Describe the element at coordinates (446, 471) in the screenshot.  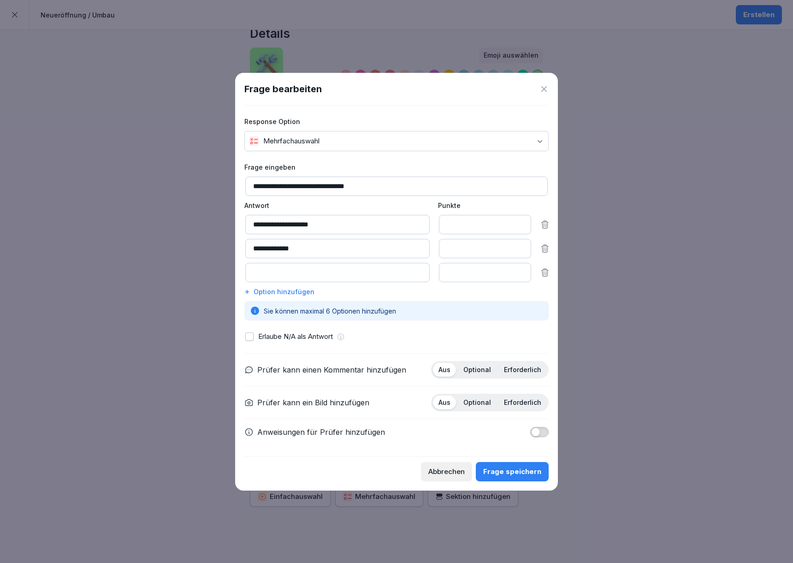
I see `button: Abbrechen` at that location.